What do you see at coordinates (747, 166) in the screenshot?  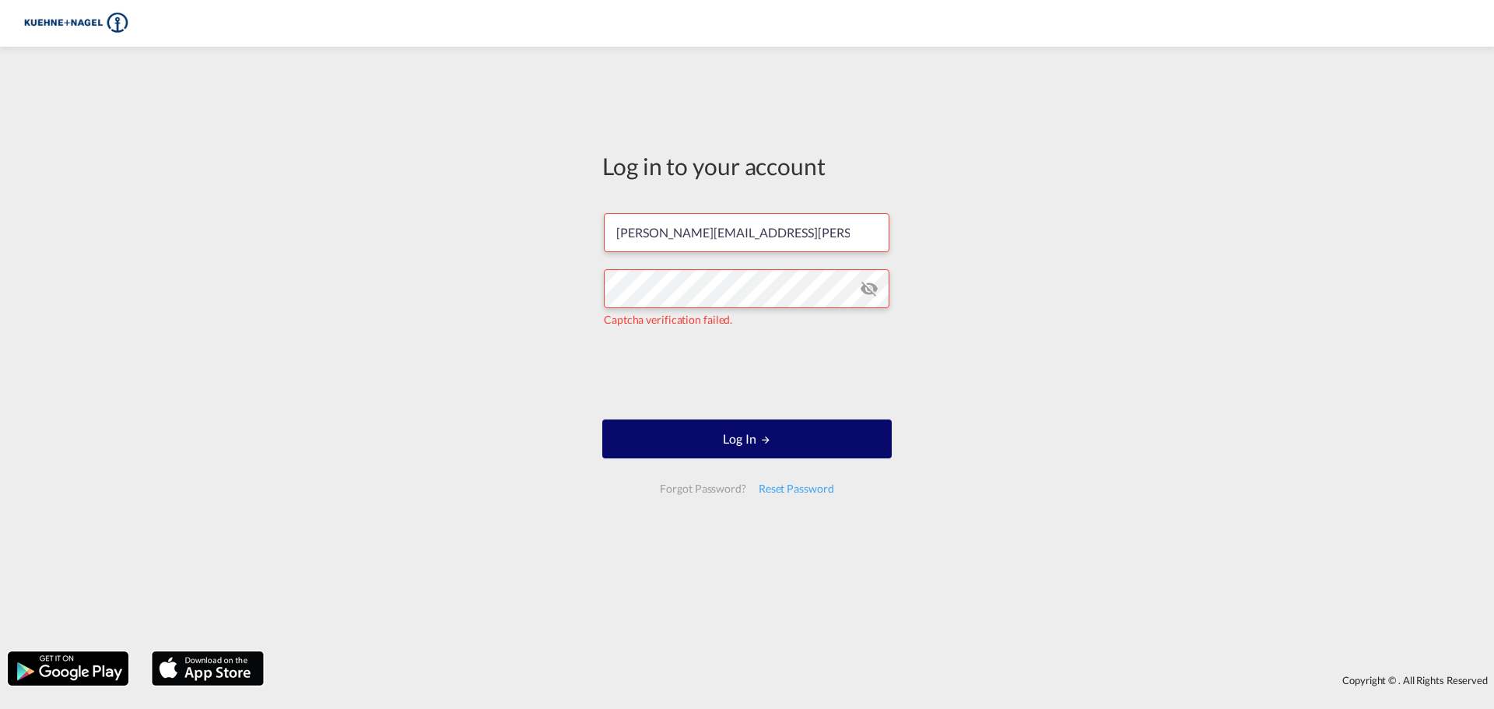 I see `div: Log in to your account` at bounding box center [747, 166].